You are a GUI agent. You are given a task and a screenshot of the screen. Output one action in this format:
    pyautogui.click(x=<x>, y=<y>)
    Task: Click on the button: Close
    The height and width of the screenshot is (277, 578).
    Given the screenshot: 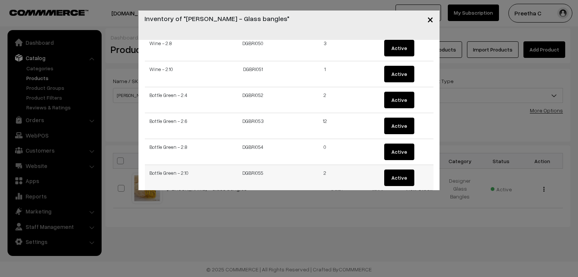 What is the action you would take?
    pyautogui.click(x=430, y=19)
    